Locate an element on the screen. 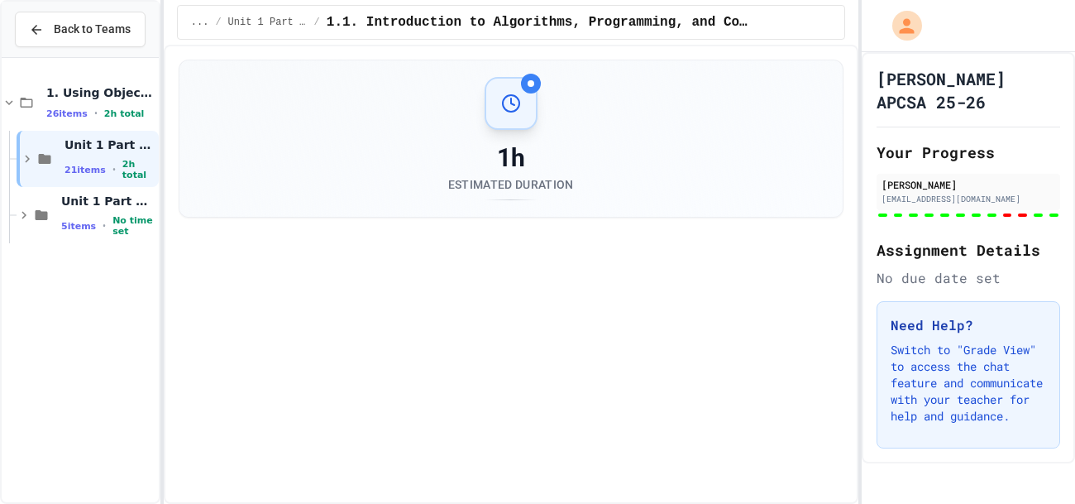 The image size is (1075, 504). span: 1. Using Objects and Methods is located at coordinates (101, 93).